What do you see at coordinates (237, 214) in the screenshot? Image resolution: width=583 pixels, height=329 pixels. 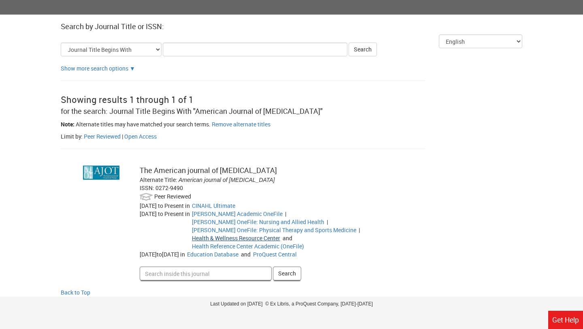 I see `a: Go to Gale Academic OneFile` at bounding box center [237, 214].